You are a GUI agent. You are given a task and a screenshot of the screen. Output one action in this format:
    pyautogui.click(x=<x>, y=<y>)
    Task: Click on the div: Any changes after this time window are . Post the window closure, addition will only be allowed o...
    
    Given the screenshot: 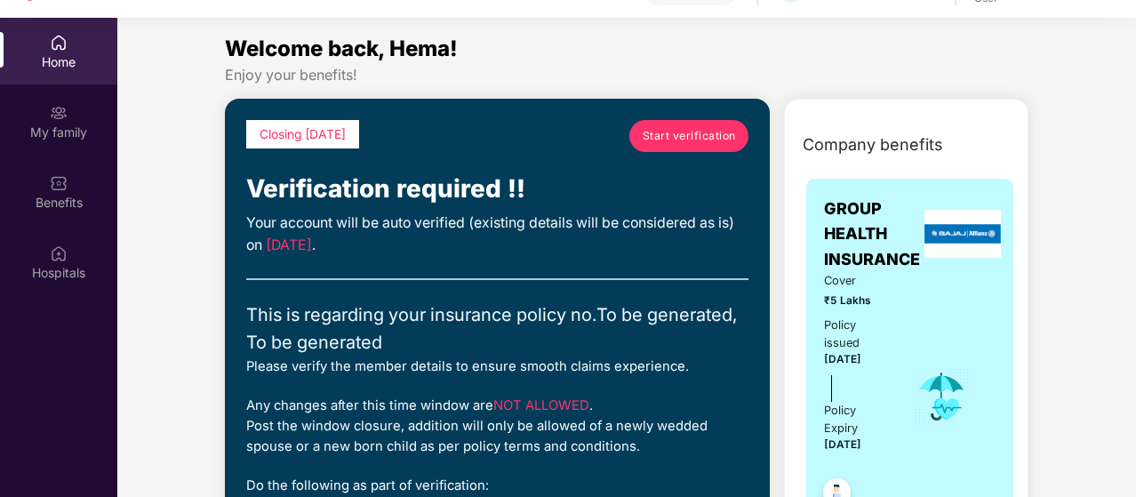 What is the action you would take?
    pyautogui.click(x=497, y=427)
    